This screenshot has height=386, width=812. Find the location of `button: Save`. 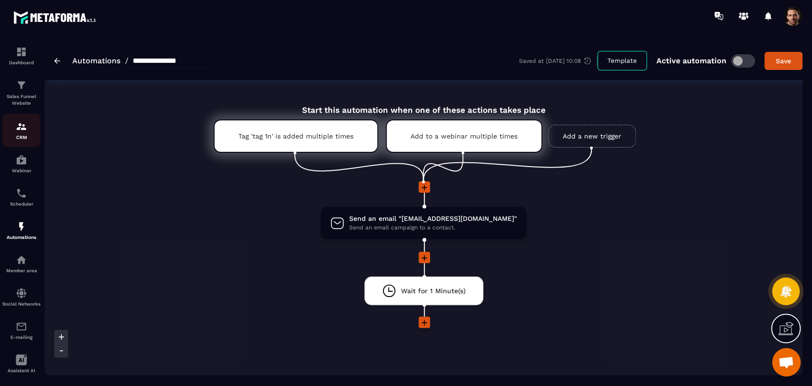

button: Save is located at coordinates (783, 61).